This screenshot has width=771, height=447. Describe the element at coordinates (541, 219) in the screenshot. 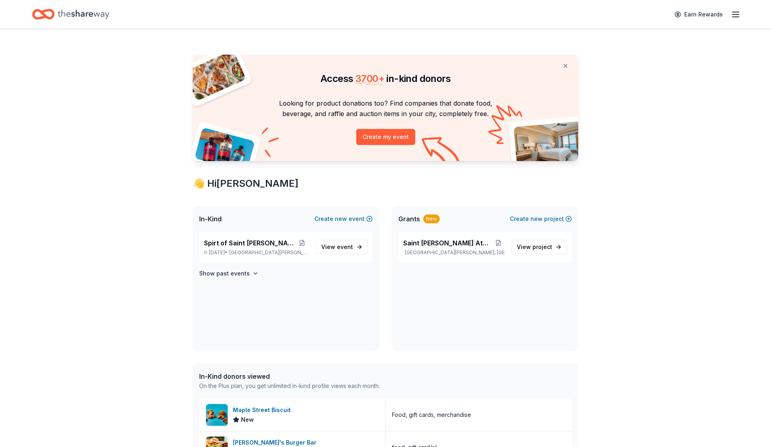

I see `button: Createnewproject` at that location.